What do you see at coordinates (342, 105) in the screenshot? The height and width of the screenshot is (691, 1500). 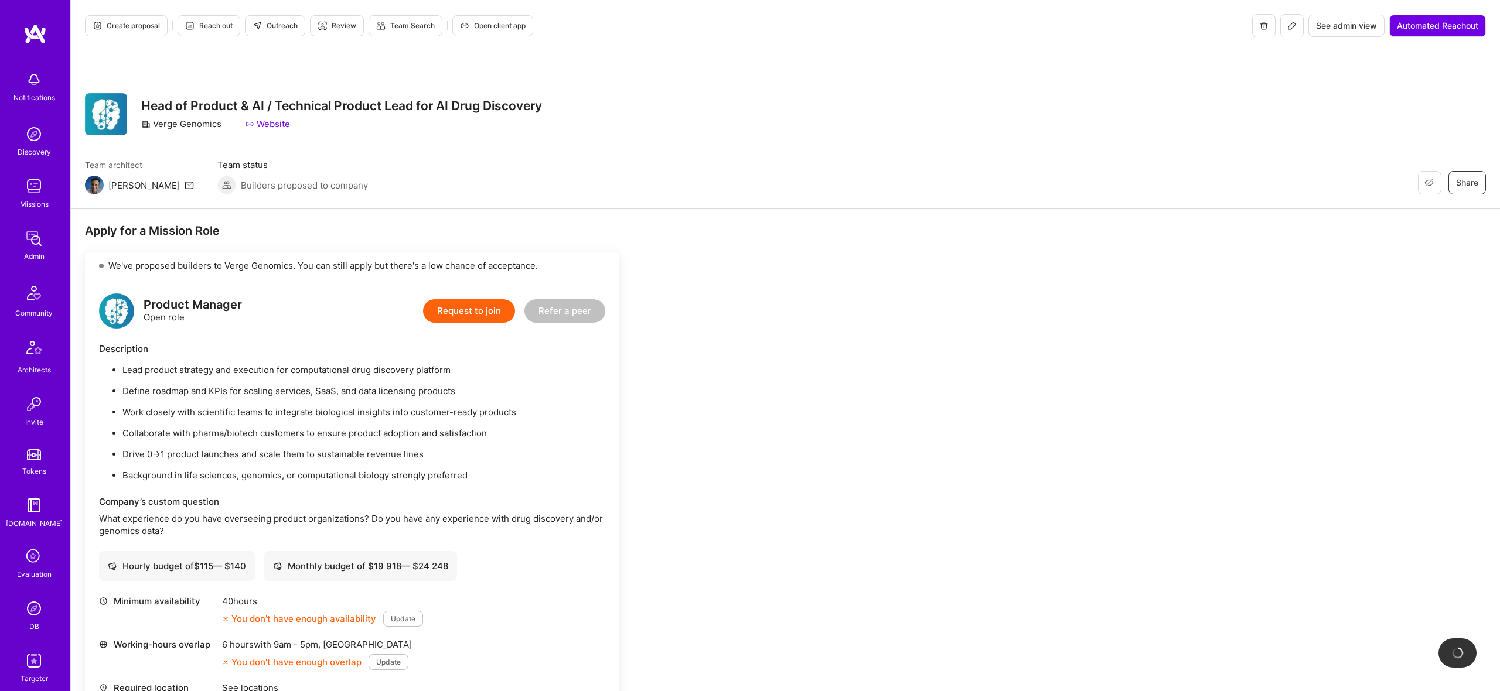 I see `h3: Head of Product & AI / Technical Product Lead for AI Drug Discovery` at bounding box center [342, 105].